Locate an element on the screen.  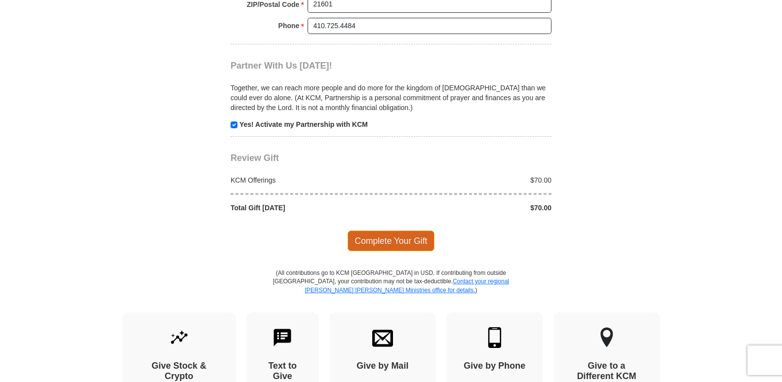
img: text-to-give.svg is located at coordinates (282, 338).